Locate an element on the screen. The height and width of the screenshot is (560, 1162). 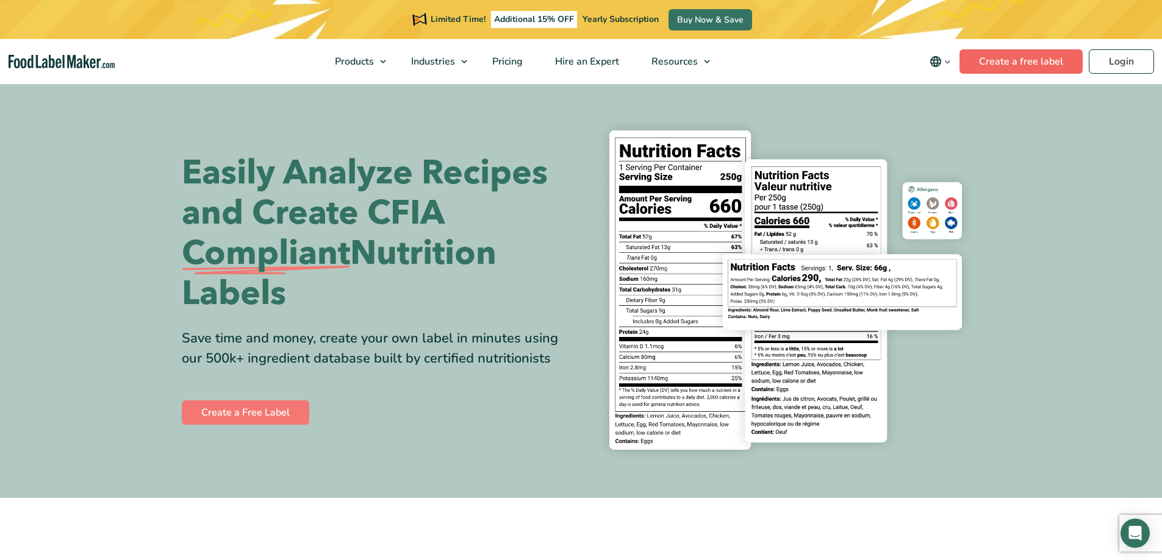
a: Login is located at coordinates (1121, 62).